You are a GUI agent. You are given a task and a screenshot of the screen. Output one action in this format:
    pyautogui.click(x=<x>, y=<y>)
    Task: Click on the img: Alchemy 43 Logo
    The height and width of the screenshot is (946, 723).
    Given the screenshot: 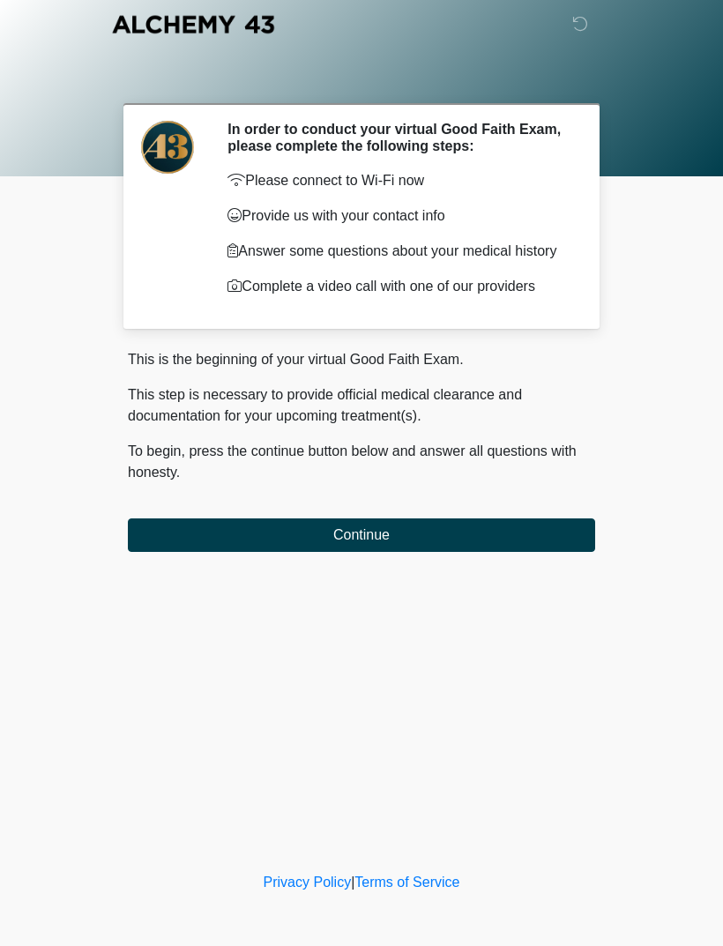 What is the action you would take?
    pyautogui.click(x=193, y=24)
    